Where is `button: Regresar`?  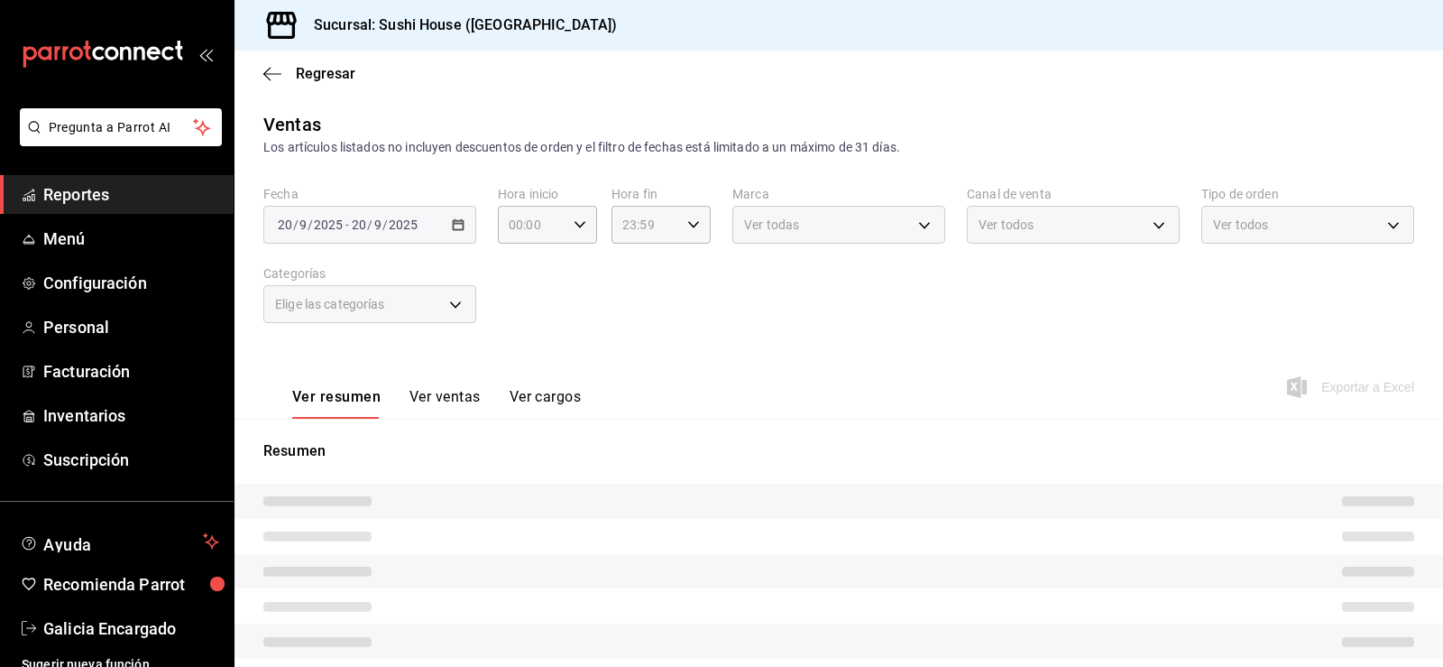
button: Regresar is located at coordinates (309, 73).